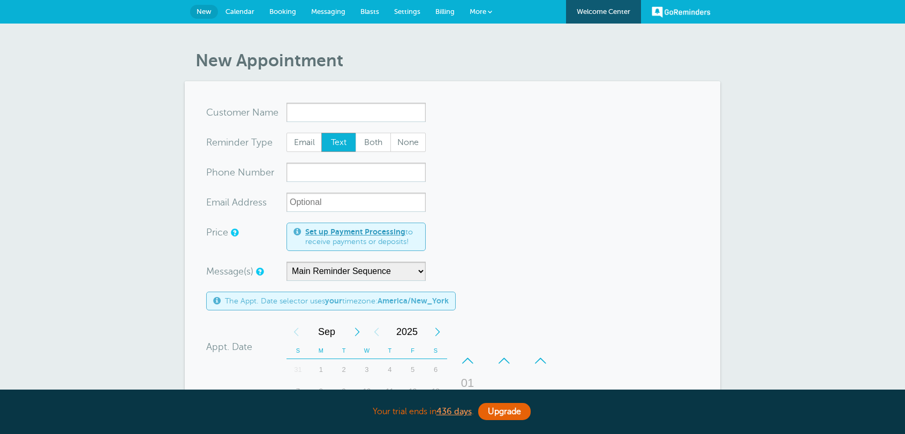  Describe the element at coordinates (237, 202) in the screenshot. I see `span: il Add` at that location.